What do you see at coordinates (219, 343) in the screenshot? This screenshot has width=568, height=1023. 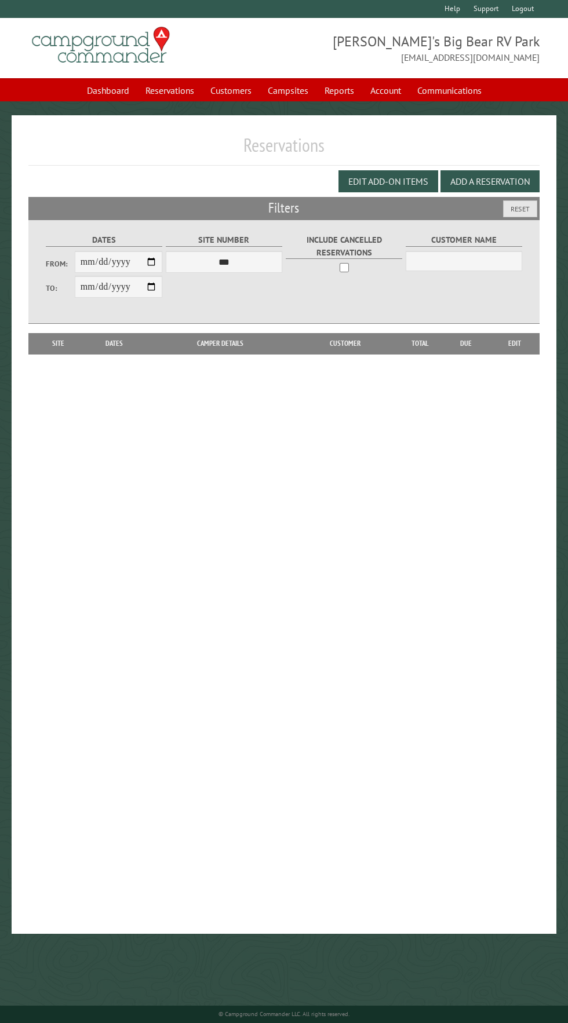 I see `th: Camper Details` at bounding box center [219, 343].